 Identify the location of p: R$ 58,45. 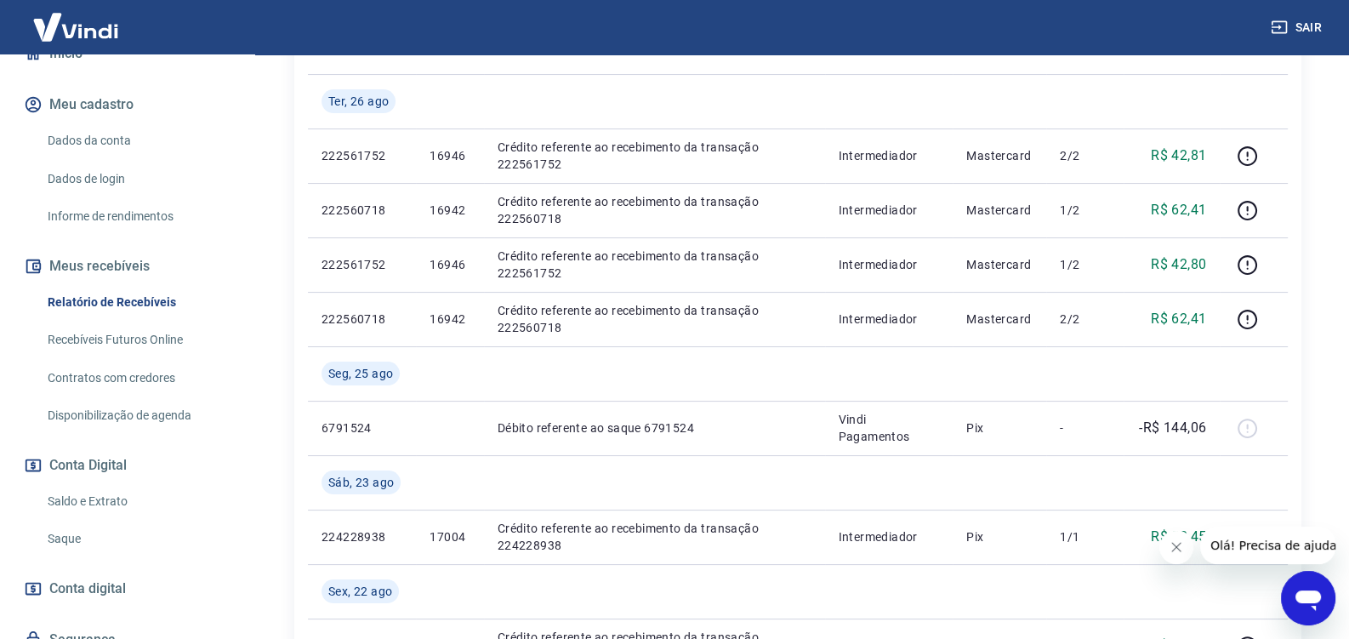
(1178, 537).